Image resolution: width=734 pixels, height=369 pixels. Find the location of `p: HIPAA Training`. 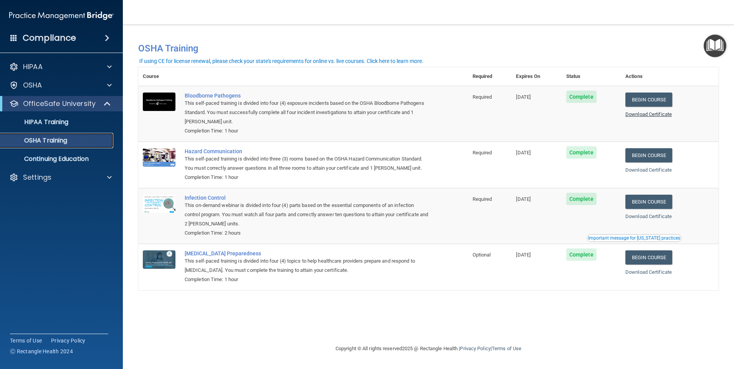

p: HIPAA Training is located at coordinates (36, 122).